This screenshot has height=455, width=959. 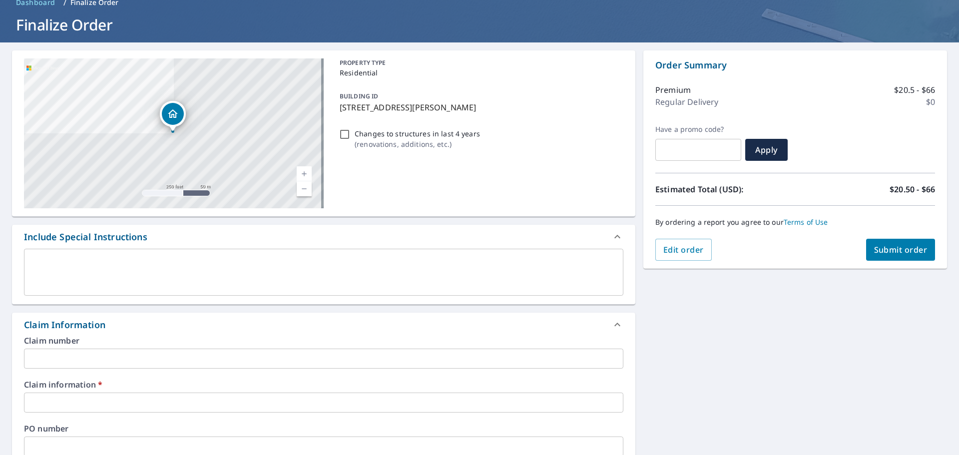 What do you see at coordinates (324, 429) in the screenshot?
I see `label: PO number` at bounding box center [324, 429].